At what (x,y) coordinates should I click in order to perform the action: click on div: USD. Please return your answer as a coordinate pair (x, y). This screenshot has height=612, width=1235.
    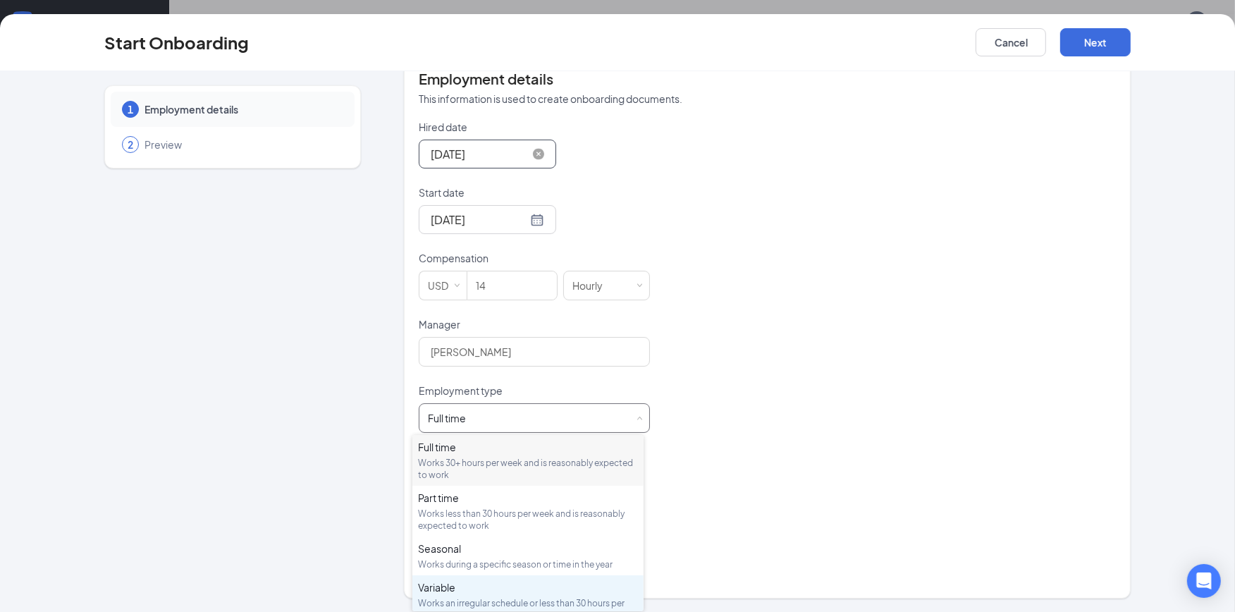
    Looking at the image, I should click on (443, 286).